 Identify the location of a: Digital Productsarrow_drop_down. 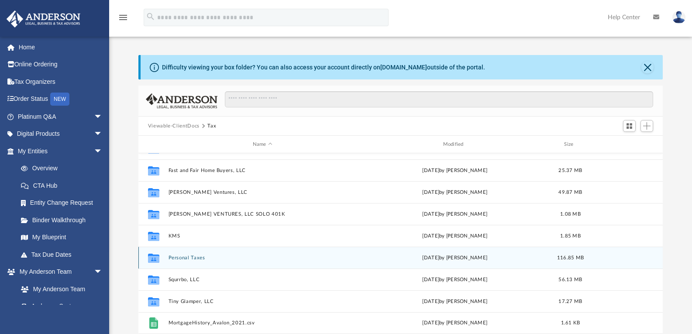
(61, 134).